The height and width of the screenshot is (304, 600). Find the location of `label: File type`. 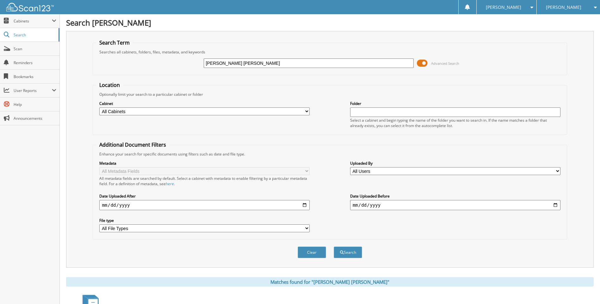

label: File type is located at coordinates (204, 220).